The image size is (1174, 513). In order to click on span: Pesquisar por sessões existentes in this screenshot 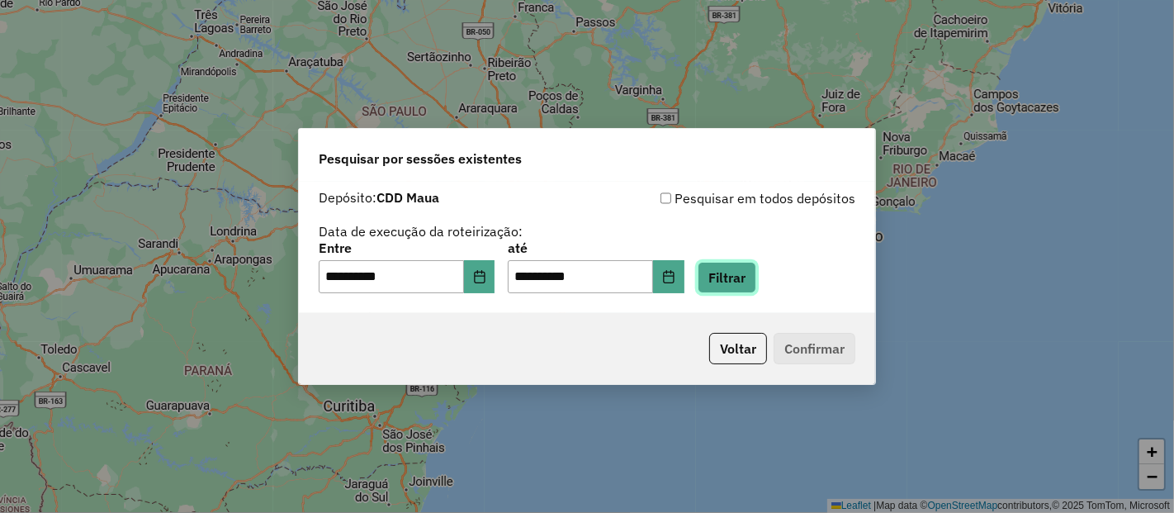, I will do `click(420, 159)`.